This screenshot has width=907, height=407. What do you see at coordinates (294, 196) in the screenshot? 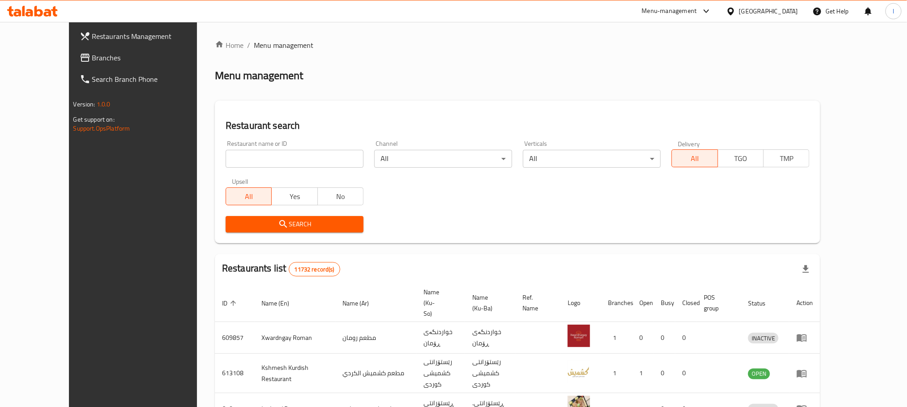
I see `button: Yes` at bounding box center [294, 196].